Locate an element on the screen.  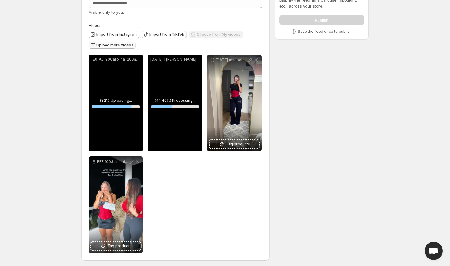
p: Save the feed once to publish. is located at coordinates (325, 31).